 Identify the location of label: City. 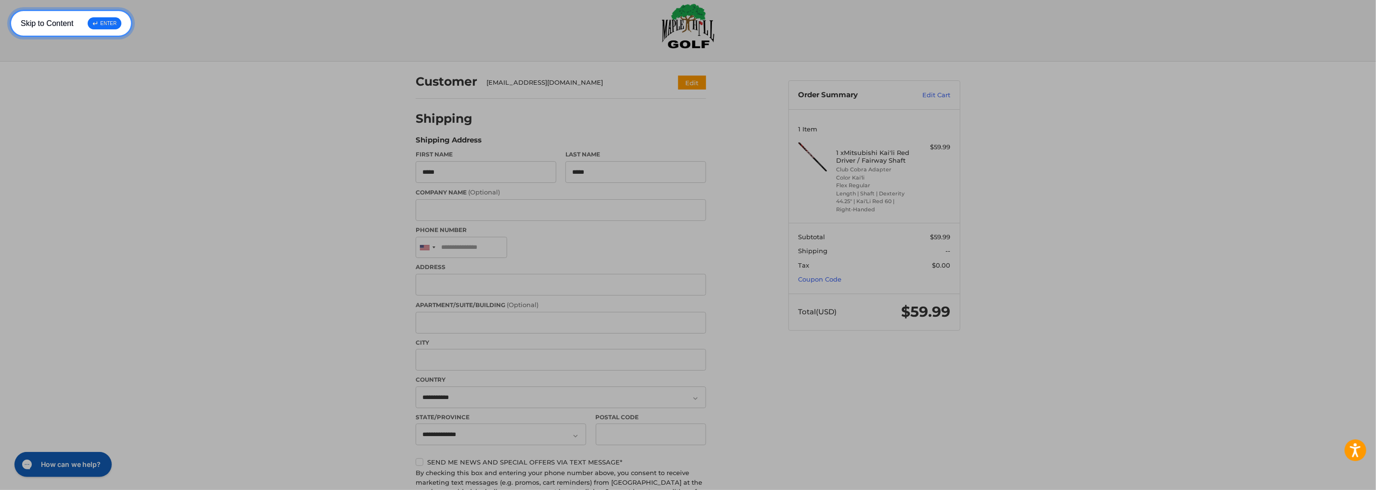
(561, 343).